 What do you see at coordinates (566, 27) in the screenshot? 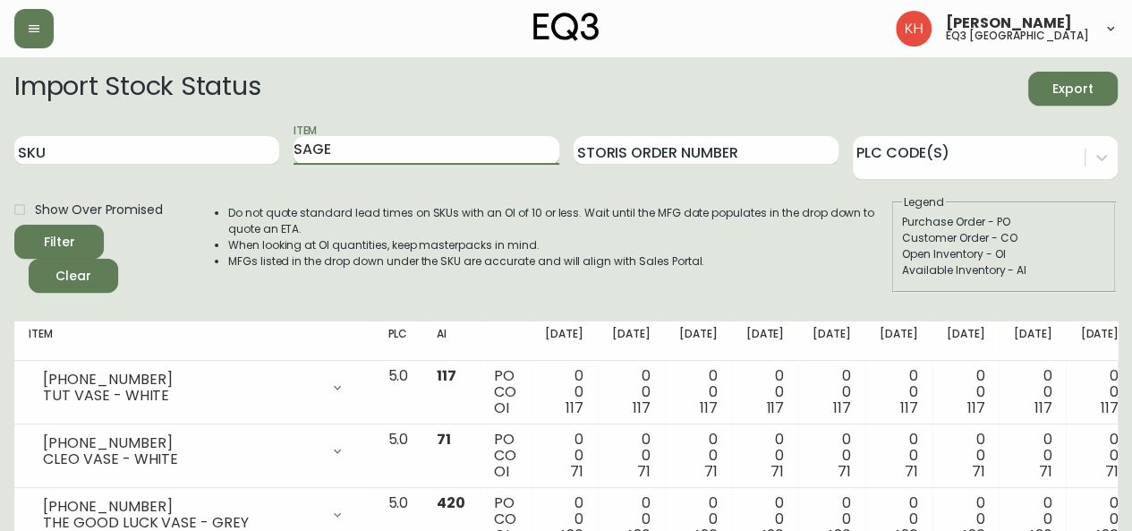
I see `img: logo` at bounding box center [566, 27].